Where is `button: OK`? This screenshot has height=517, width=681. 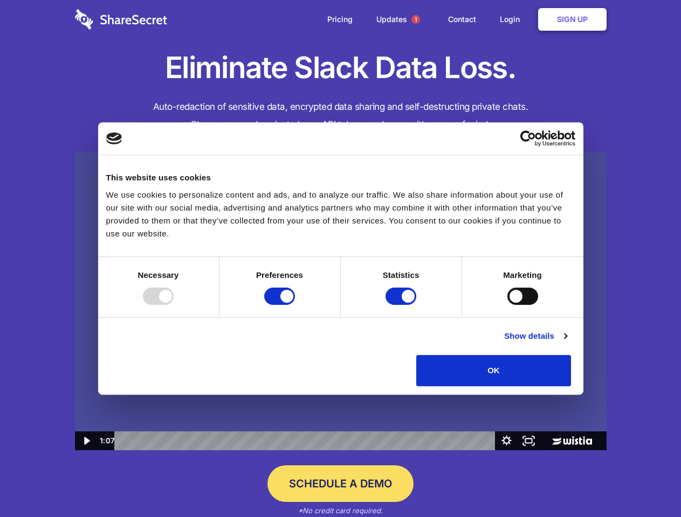
button: OK is located at coordinates (493, 371).